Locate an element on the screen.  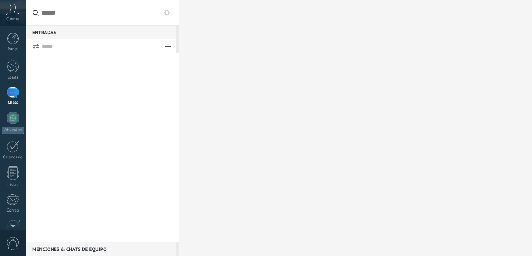
div: Leads is located at coordinates (13, 78).